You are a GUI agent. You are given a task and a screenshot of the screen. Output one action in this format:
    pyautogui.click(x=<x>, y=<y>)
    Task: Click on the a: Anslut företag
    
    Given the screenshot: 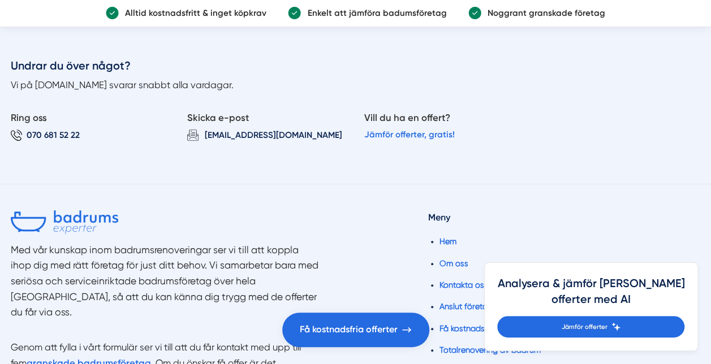 What is the action you would take?
    pyautogui.click(x=466, y=306)
    